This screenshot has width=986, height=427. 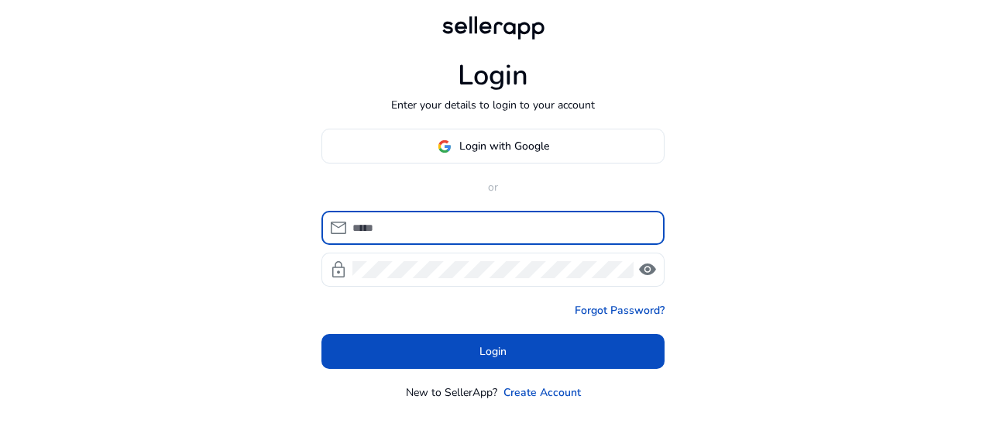 What do you see at coordinates (493, 105) in the screenshot?
I see `p: Enter your details to login to your account` at bounding box center [493, 105].